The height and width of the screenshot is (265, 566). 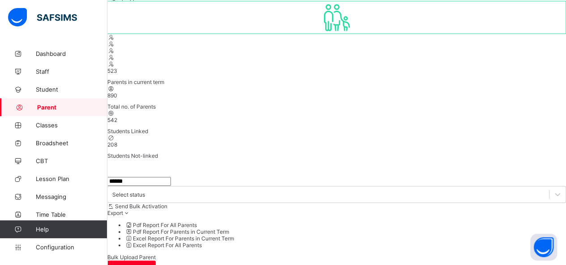 I want to click on span: Students Not-linked, so click(x=132, y=156).